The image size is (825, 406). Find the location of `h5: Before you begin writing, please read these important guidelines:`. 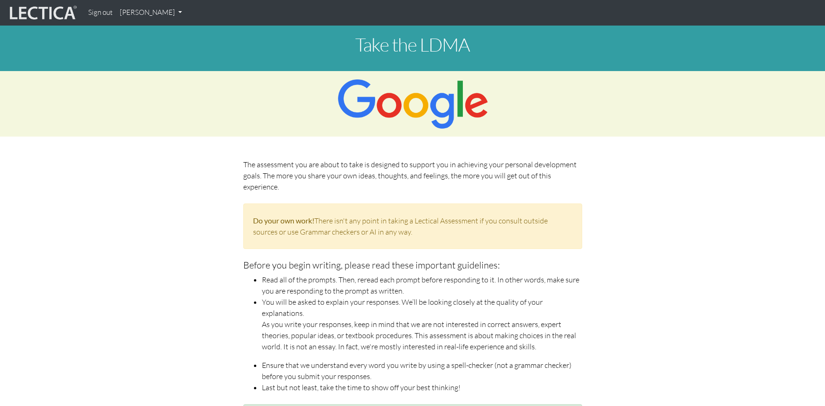

h5: Before you begin writing, please read these important guidelines: is located at coordinates (413, 265).